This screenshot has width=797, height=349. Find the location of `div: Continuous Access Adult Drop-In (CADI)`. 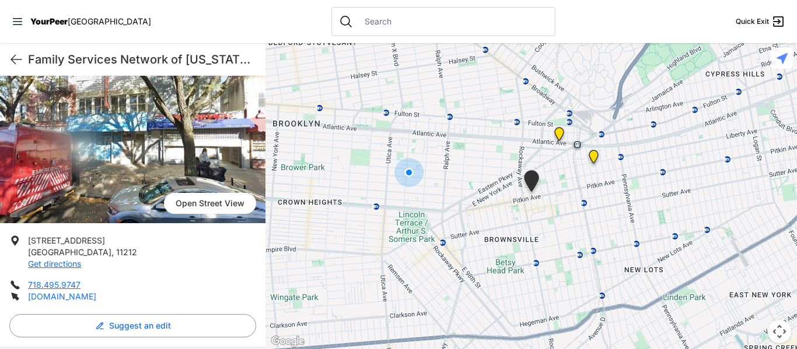

div: Continuous Access Adult Drop-In (CADI) is located at coordinates (531, 183).